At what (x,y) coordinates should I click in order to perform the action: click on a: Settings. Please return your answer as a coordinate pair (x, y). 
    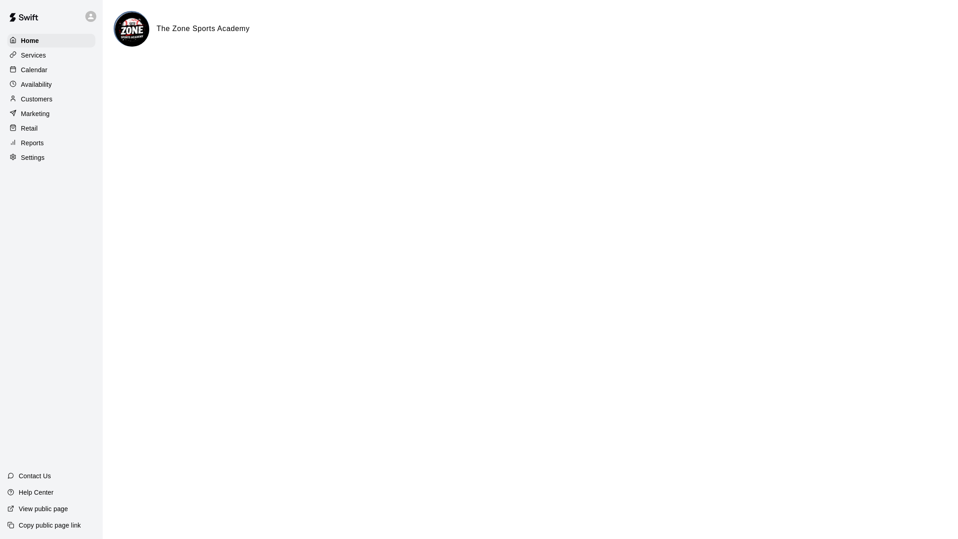
    Looking at the image, I should click on (51, 158).